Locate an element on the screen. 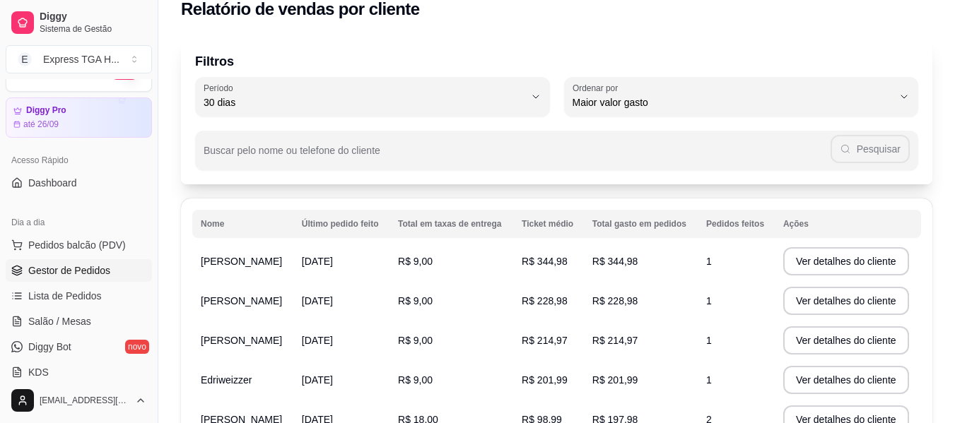 The image size is (955, 423). label: Período is located at coordinates (220, 88).